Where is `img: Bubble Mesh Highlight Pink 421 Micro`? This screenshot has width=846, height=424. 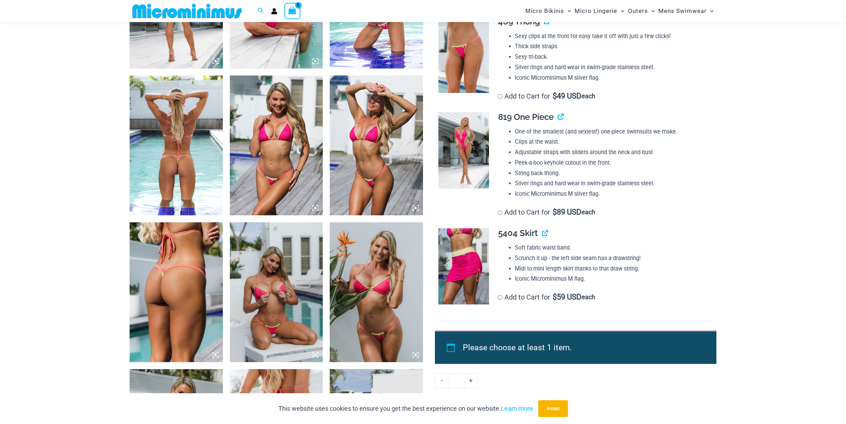
img: Bubble Mesh Highlight Pink 421 Micro is located at coordinates (176, 292).